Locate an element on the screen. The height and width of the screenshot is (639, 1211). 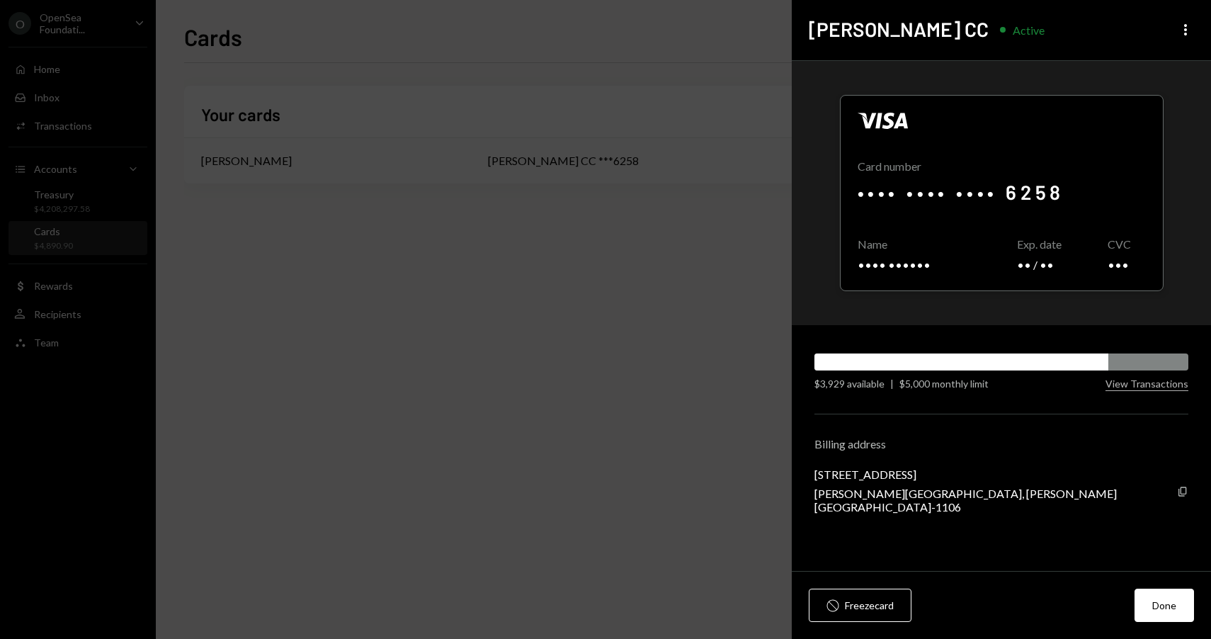
div: Billing address is located at coordinates (1001, 443).